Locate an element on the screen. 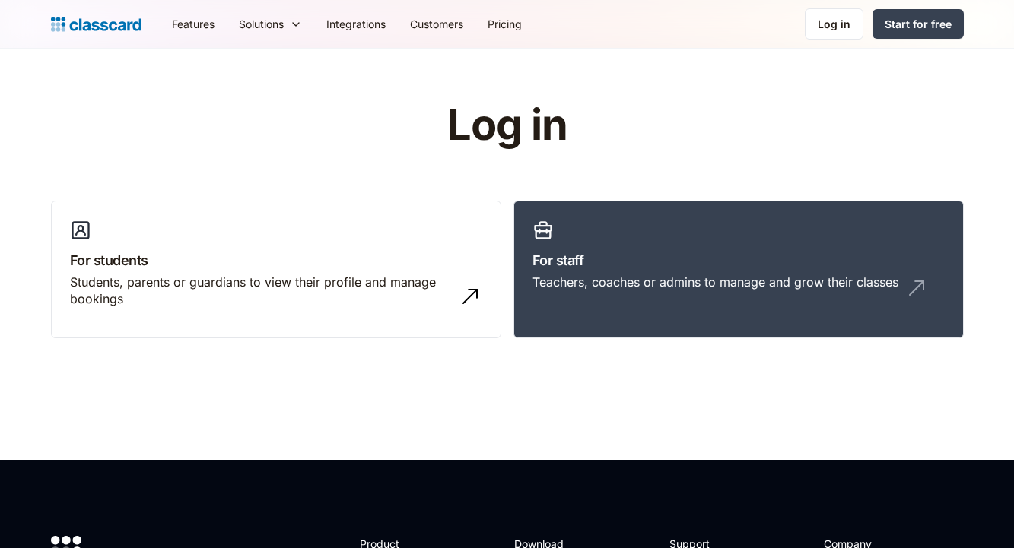  div: Log in is located at coordinates (833, 24).